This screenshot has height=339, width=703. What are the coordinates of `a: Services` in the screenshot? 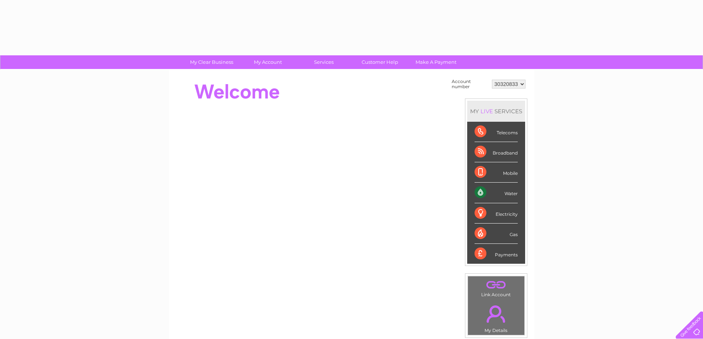 It's located at (323, 62).